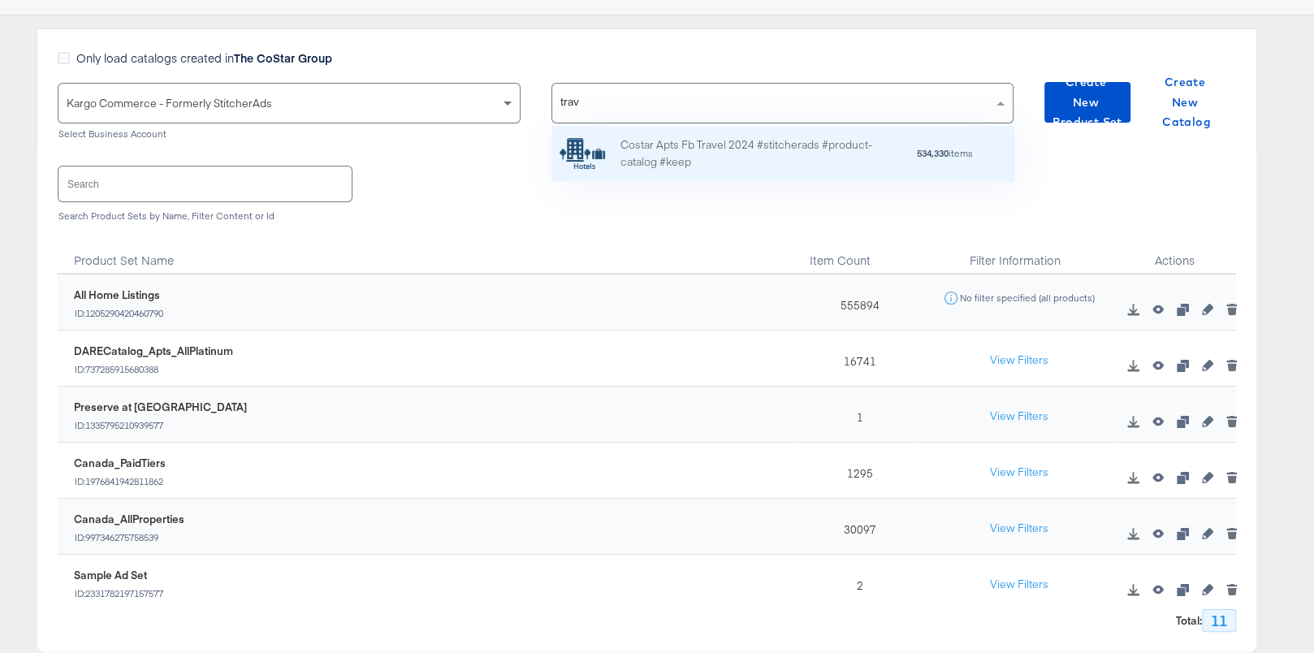 The height and width of the screenshot is (653, 1314). Describe the element at coordinates (1015, 254) in the screenshot. I see `div: Filter Information` at that location.